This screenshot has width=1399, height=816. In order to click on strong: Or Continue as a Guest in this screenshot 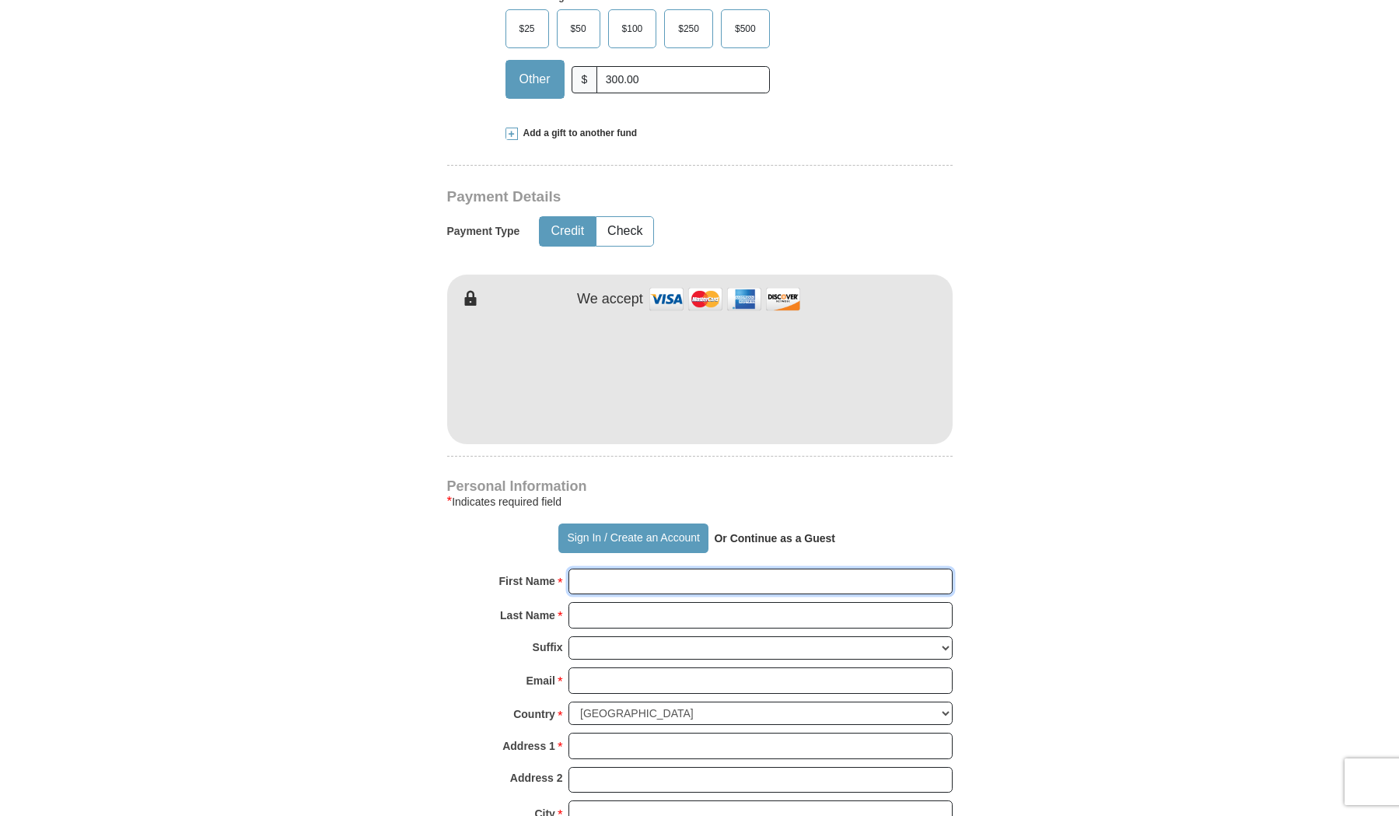, I will do `click(774, 538)`.